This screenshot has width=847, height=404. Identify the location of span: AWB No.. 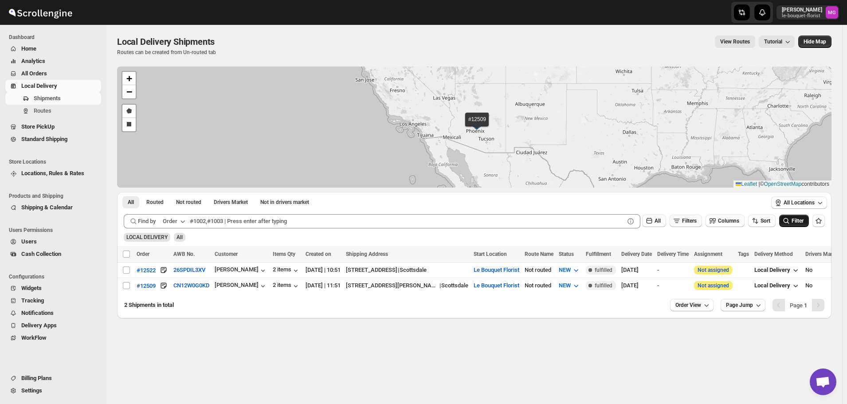
(184, 254).